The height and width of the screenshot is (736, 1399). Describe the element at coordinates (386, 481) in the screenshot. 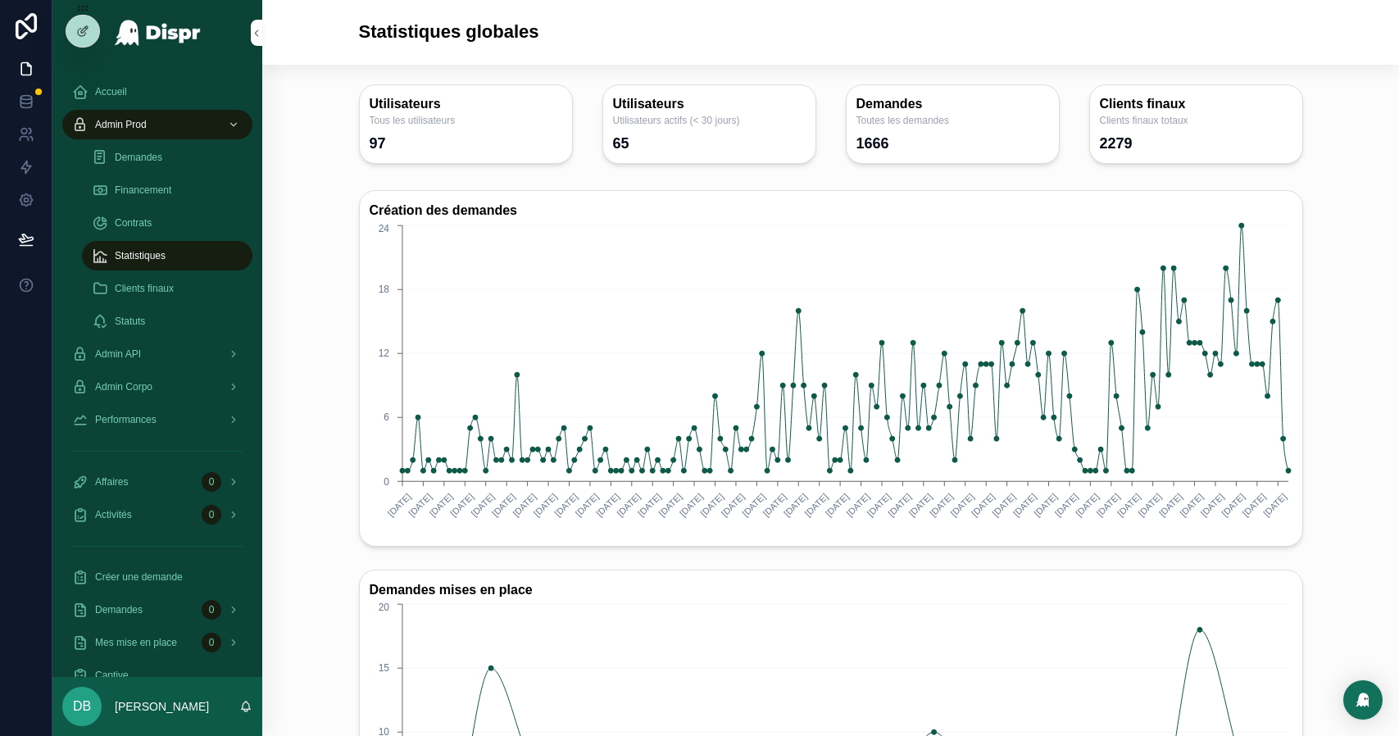

I see `tspan: 0` at that location.